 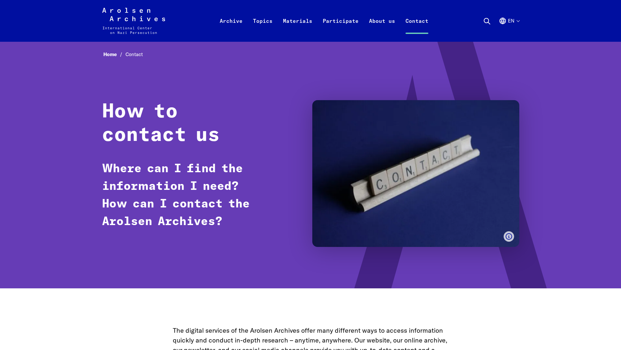 What do you see at coordinates (297, 29) in the screenshot?
I see `a: Materials` at bounding box center [297, 29].